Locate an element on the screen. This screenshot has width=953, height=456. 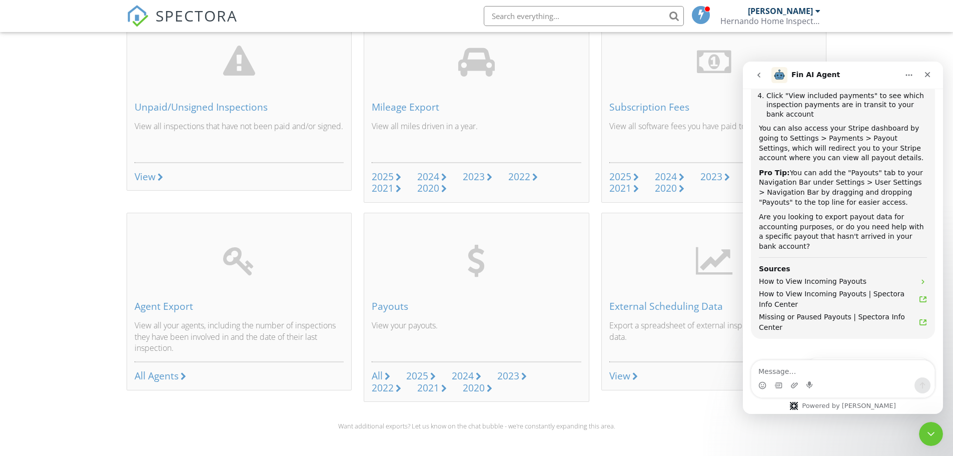
div: Subscription Fees is located at coordinates (714, 107).